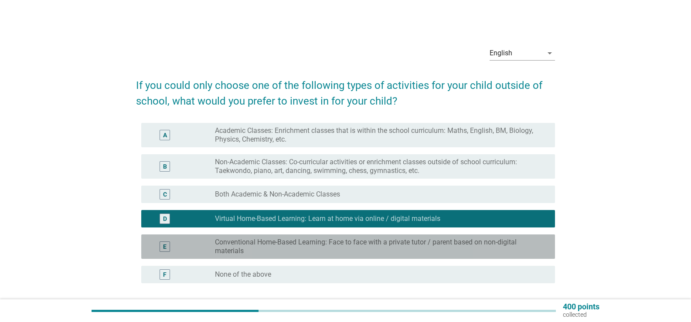  Describe the element at coordinates (165, 247) in the screenshot. I see `div: E` at that location.